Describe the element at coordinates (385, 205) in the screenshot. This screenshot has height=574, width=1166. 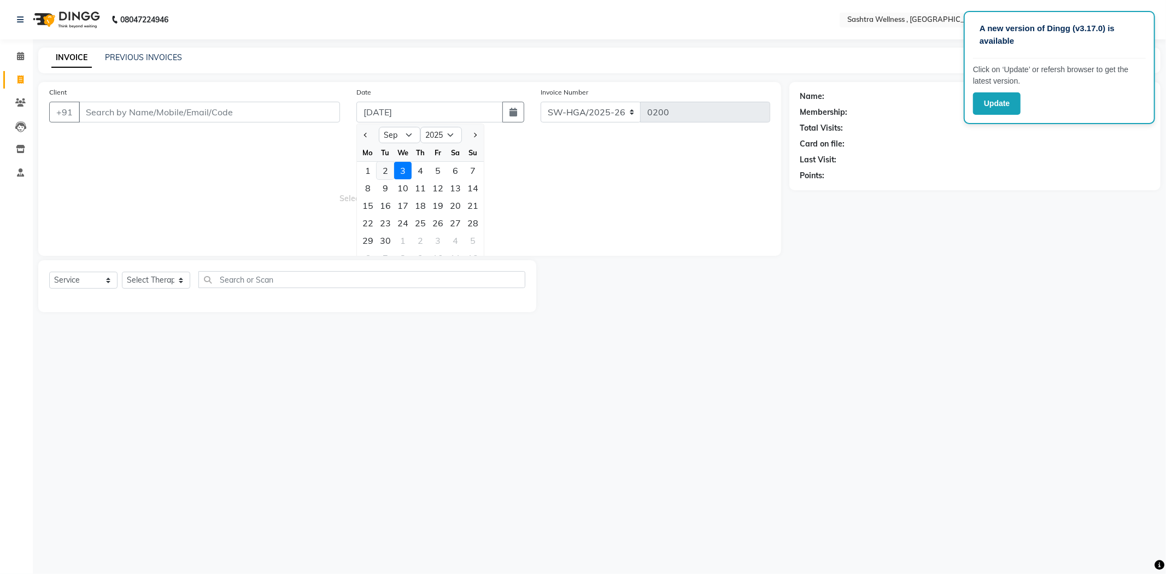
I see `div: 16` at that location.